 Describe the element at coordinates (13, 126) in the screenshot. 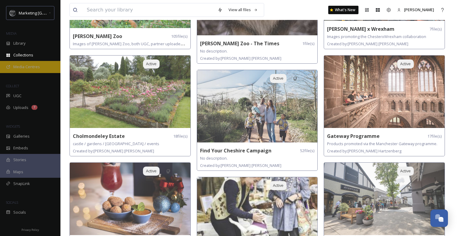

I see `span: WIDGETS` at that location.